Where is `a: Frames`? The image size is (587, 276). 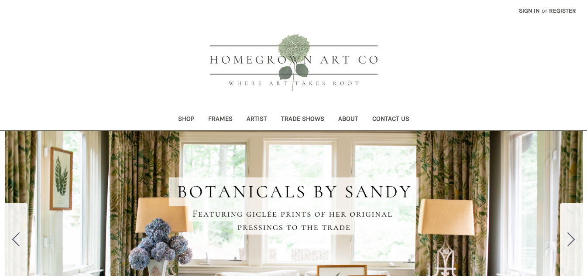 a: Frames is located at coordinates (221, 120).